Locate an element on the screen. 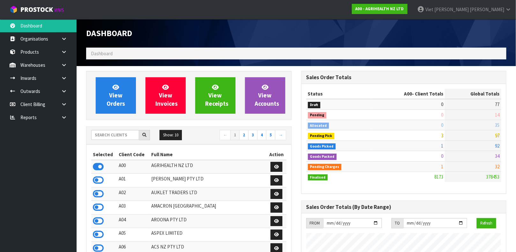  th: Action is located at coordinates (276, 154).